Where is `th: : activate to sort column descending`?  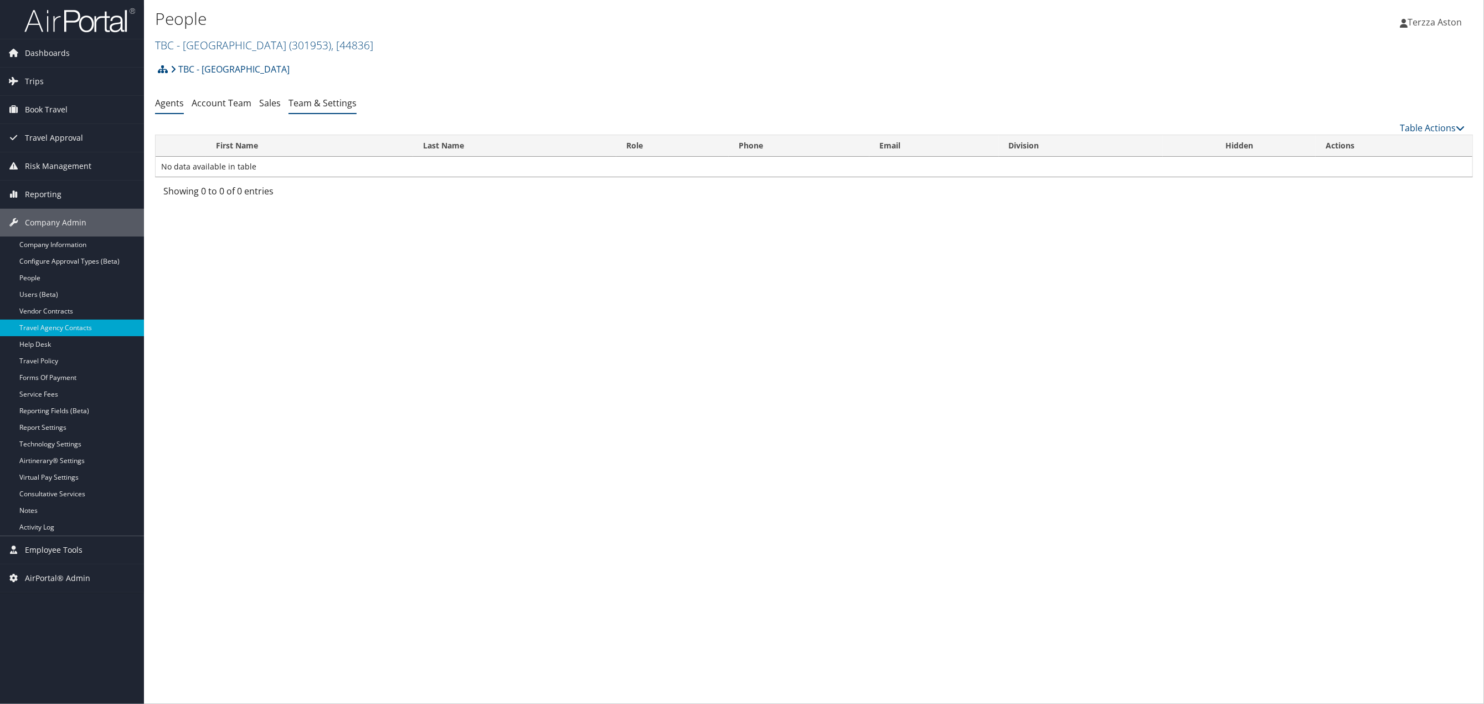 th: : activate to sort column descending is located at coordinates (181, 146).